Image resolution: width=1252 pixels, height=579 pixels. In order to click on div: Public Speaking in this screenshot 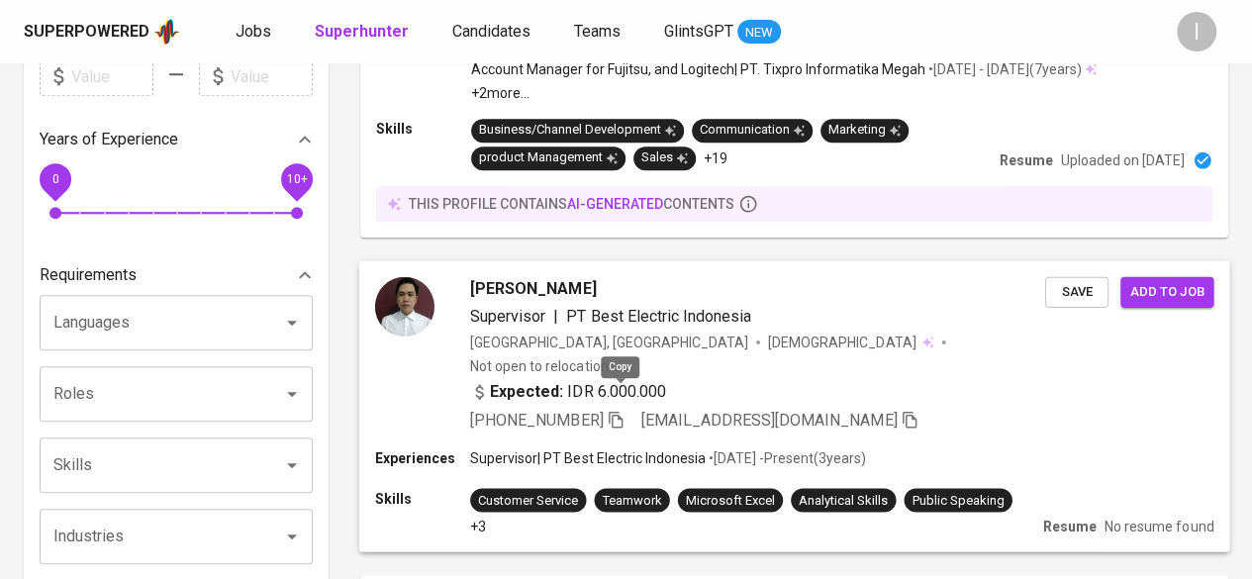, I will do `click(957, 500)`.